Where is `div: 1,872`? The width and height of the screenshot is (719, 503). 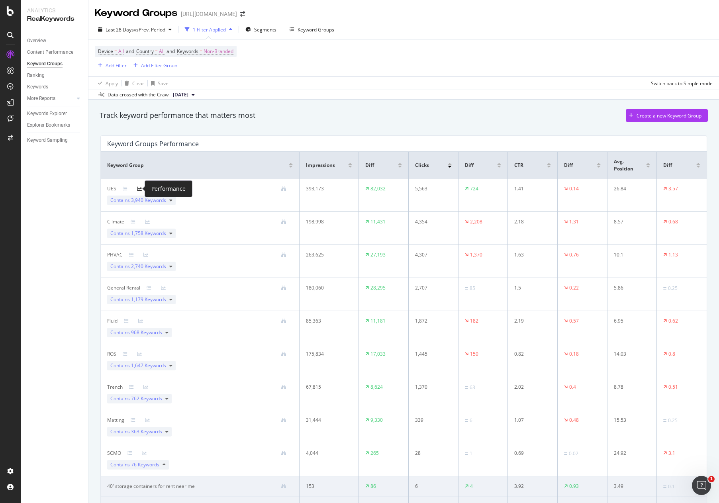
div: 1,872 is located at coordinates (431, 321).